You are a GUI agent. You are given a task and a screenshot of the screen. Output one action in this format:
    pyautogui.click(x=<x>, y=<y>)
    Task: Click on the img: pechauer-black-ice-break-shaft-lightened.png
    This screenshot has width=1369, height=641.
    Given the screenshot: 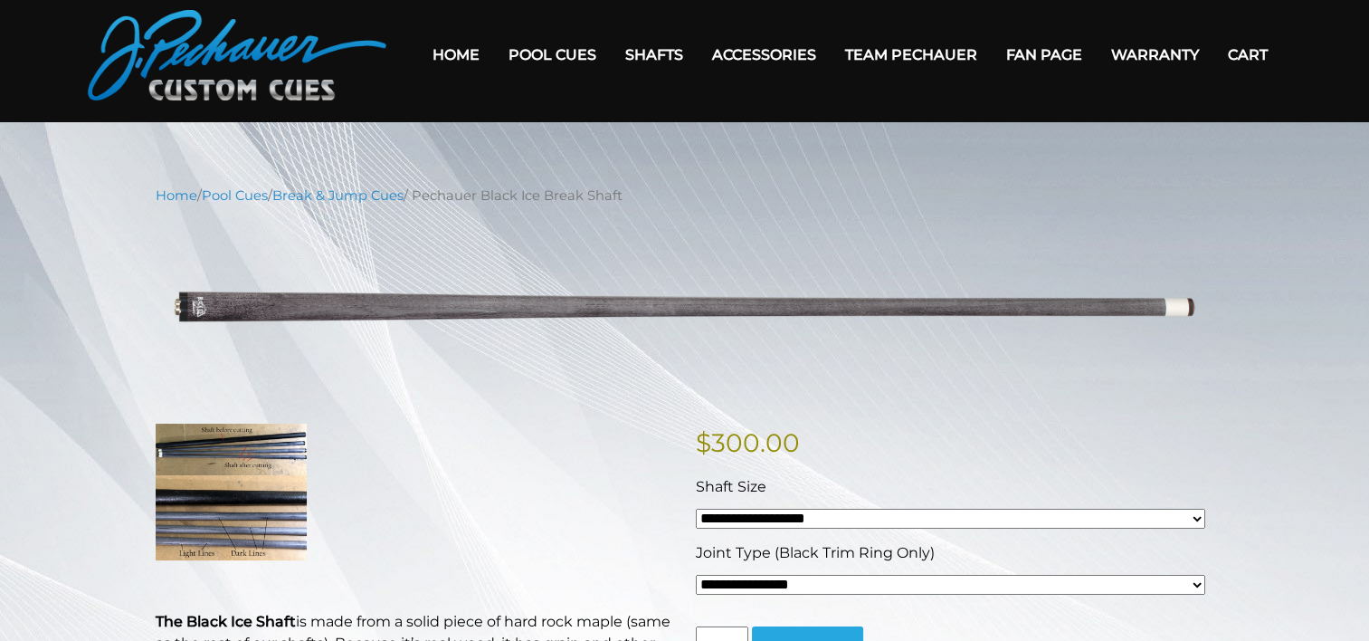 What is the action you would take?
    pyautogui.click(x=685, y=307)
    